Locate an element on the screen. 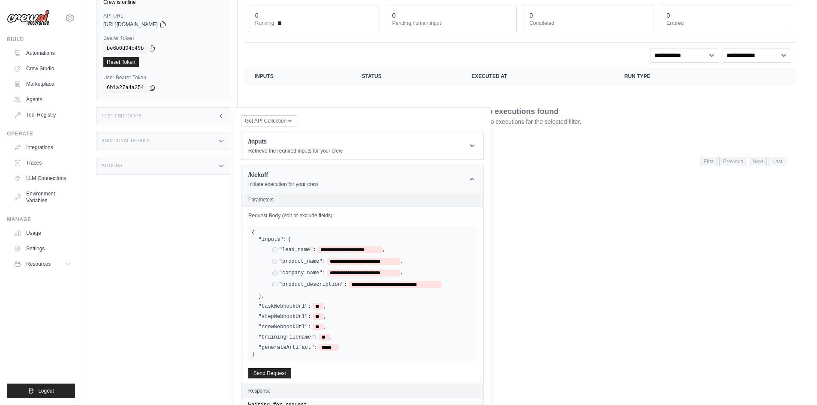 This screenshot has height=405, width=817. span: Last is located at coordinates (777, 162).